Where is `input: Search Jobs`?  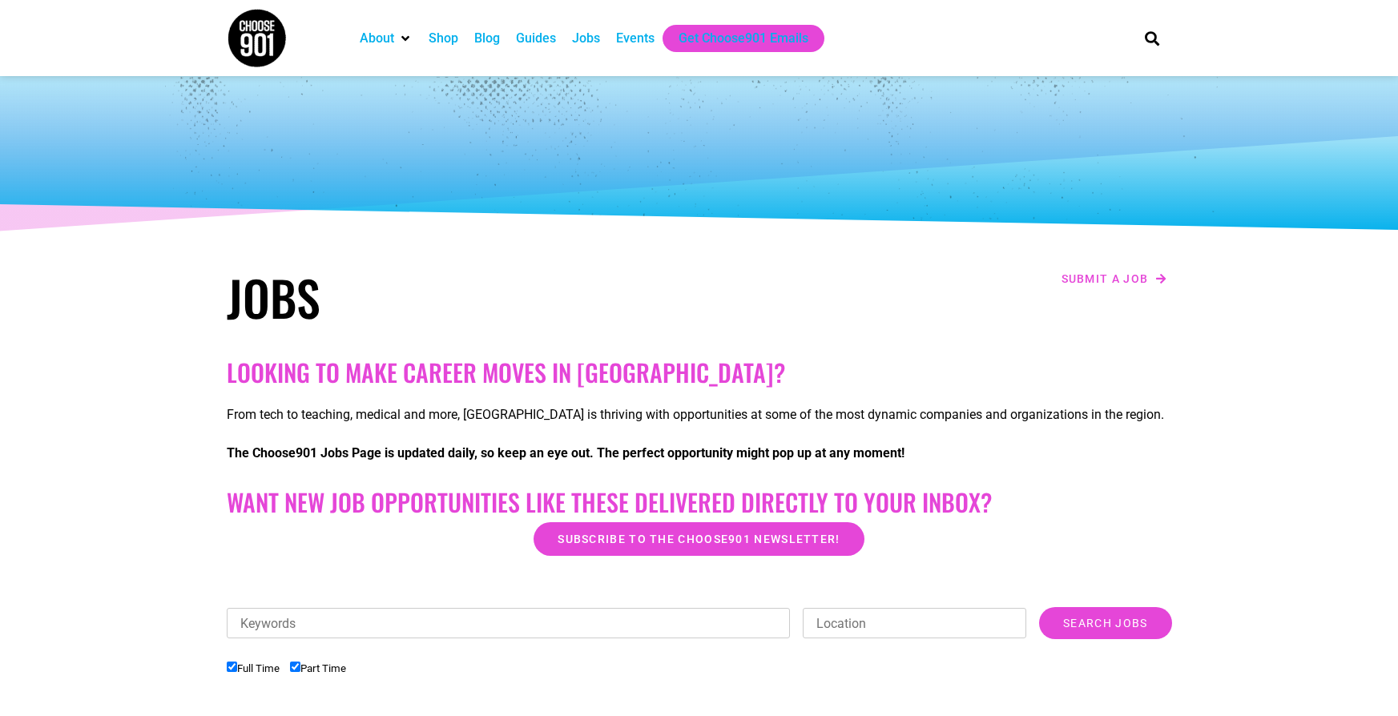 input: Search Jobs is located at coordinates (1105, 623).